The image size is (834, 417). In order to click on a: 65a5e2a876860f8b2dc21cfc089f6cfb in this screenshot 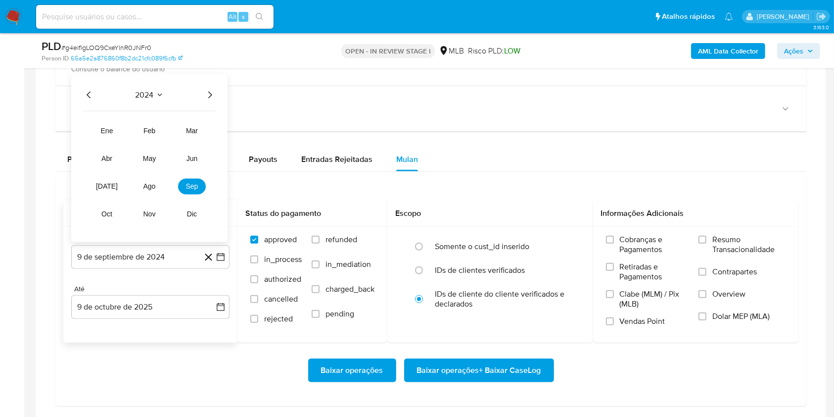, I will do `click(127, 58)`.